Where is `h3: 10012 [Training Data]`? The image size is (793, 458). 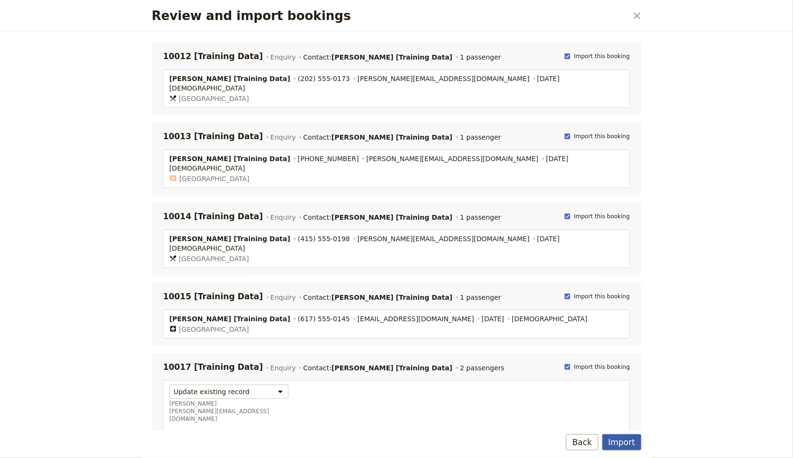
h3: 10012 [Training Data] is located at coordinates (213, 56).